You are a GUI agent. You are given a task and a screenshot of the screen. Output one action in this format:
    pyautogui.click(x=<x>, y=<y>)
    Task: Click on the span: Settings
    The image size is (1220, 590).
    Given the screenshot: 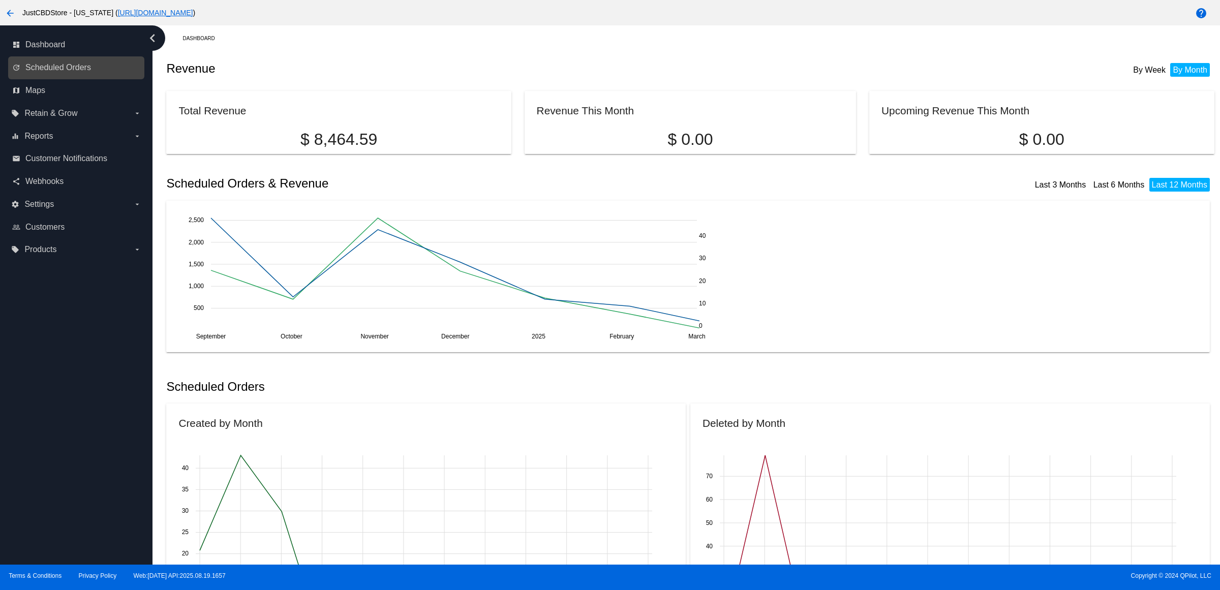 What is the action you would take?
    pyautogui.click(x=39, y=204)
    